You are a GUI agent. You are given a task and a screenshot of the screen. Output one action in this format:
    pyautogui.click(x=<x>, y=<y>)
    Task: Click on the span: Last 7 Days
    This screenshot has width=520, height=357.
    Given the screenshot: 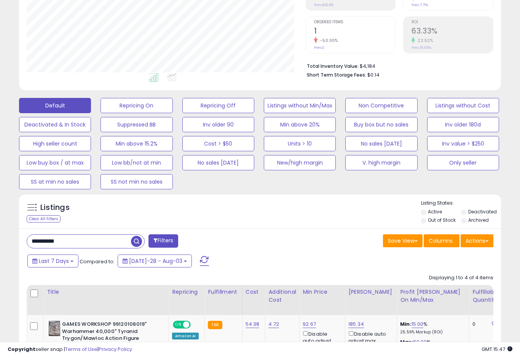 What is the action you would take?
    pyautogui.click(x=54, y=261)
    